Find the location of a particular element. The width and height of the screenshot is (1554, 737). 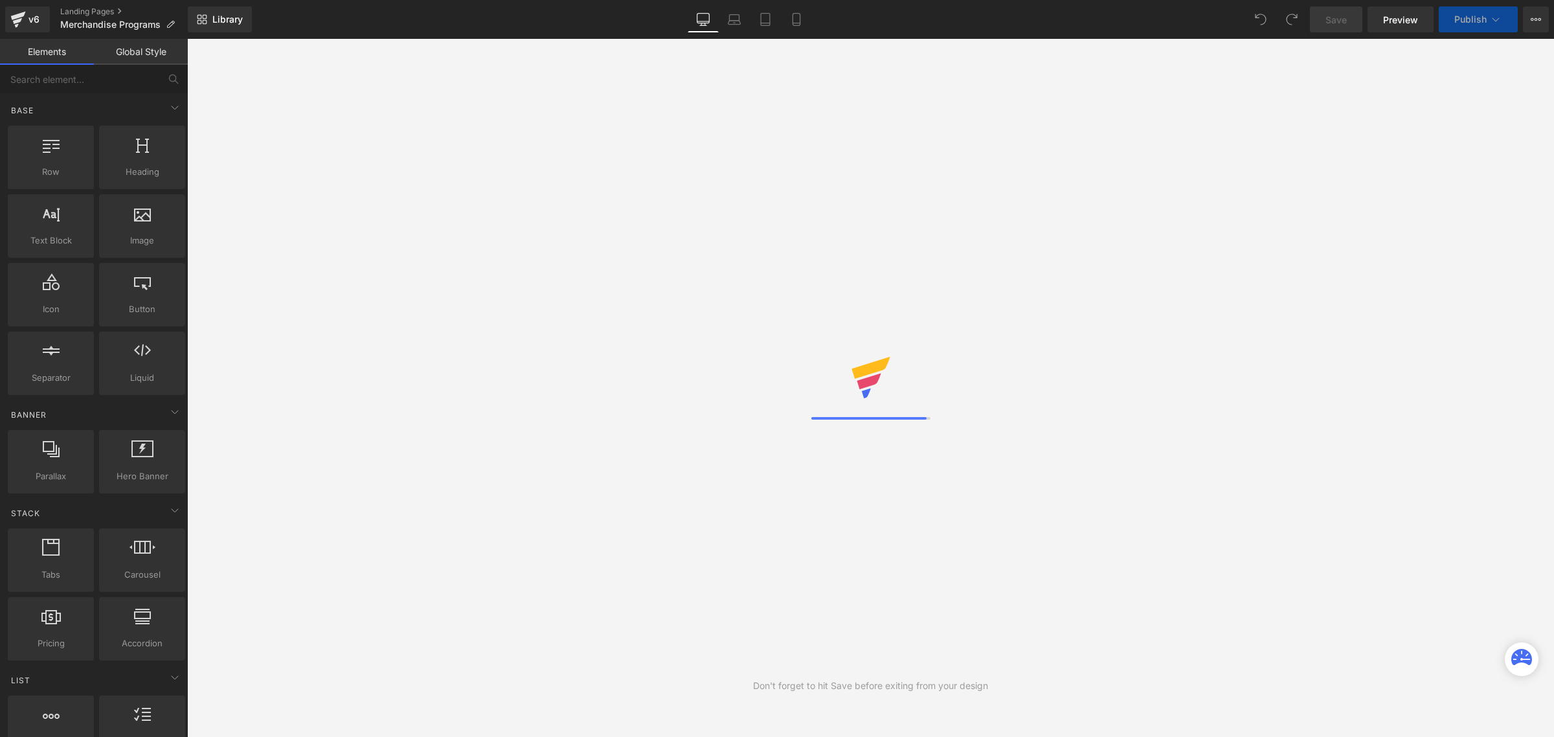

div: v6 is located at coordinates (34, 19).